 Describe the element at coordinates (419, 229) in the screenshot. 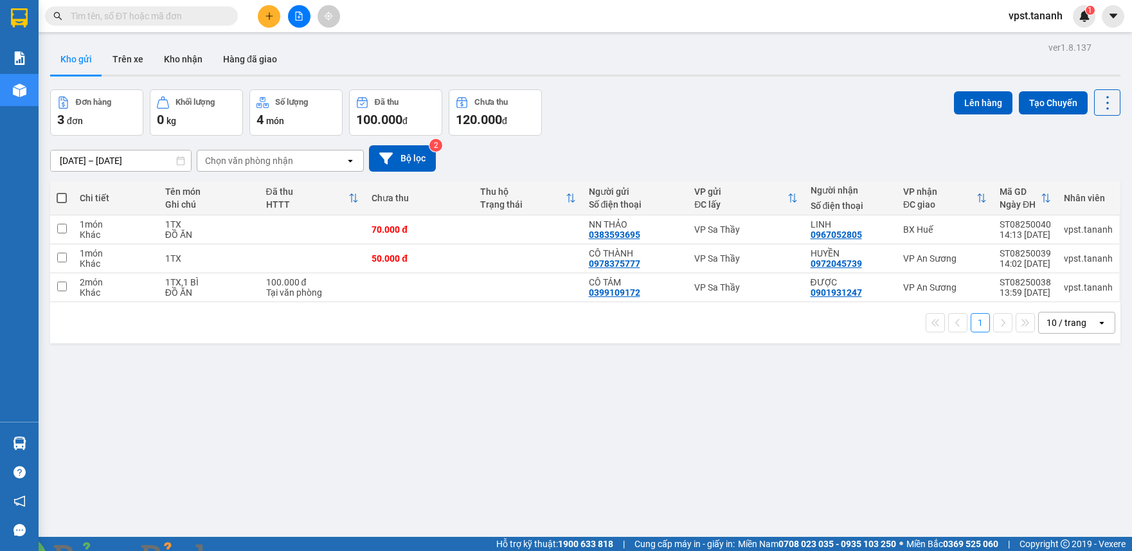

I see `div: 70.000 đ` at that location.